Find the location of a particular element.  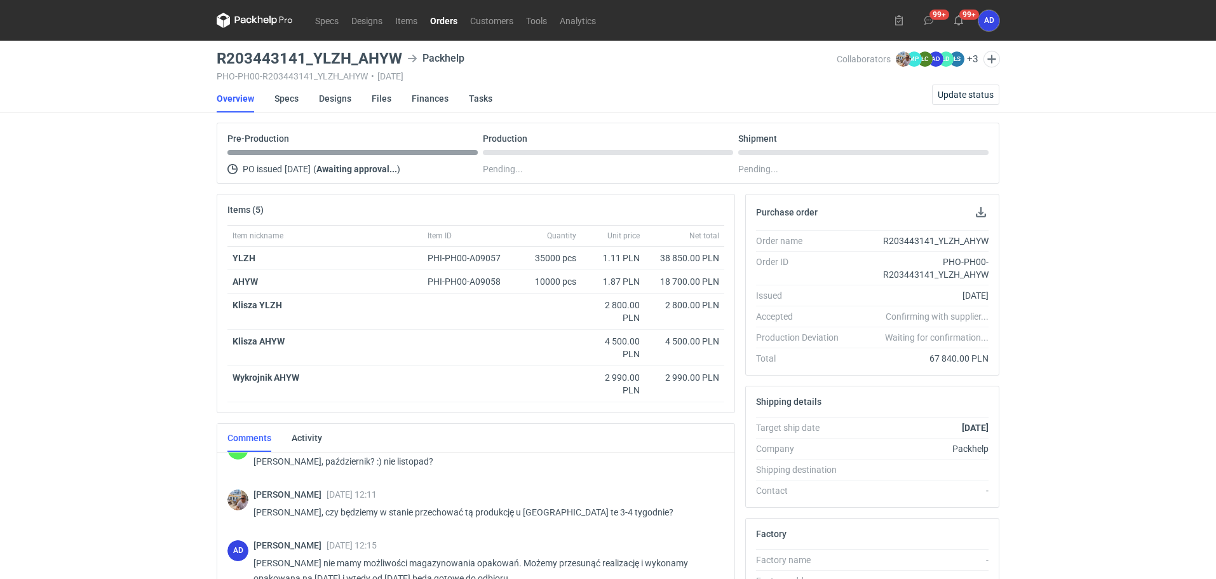

span: Item nickname is located at coordinates (258, 236).